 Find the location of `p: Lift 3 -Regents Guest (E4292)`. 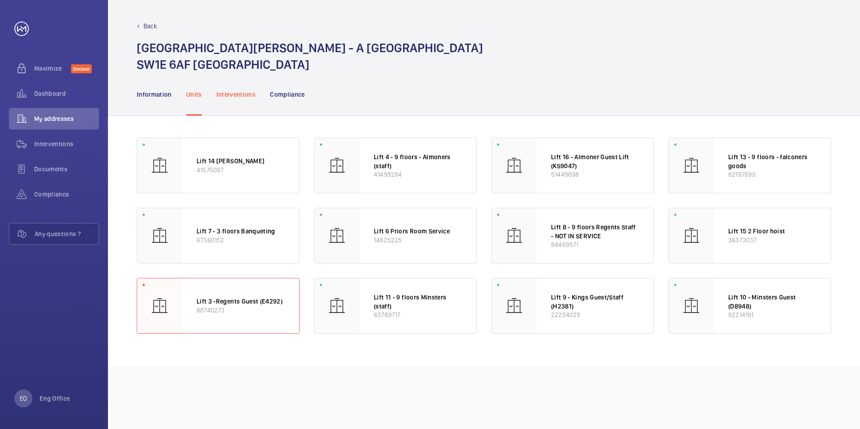

p: Lift 3 -Regents Guest (E4292) is located at coordinates (241, 301).